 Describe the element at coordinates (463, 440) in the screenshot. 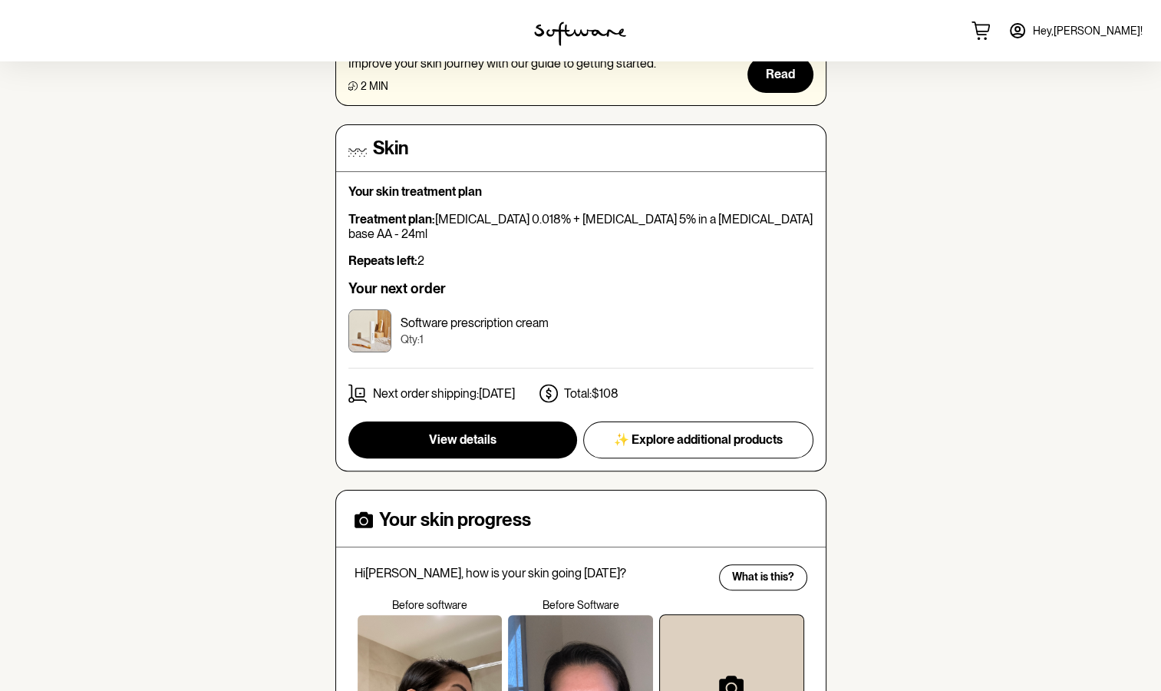

I see `button: View details` at that location.